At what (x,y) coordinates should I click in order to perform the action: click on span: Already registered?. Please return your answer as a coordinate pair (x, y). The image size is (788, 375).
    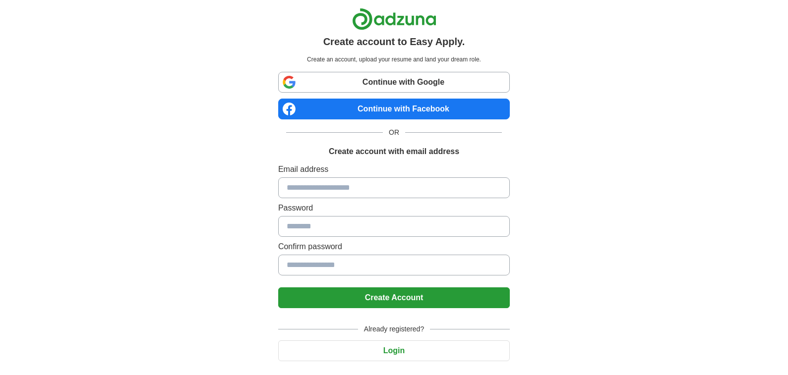
    Looking at the image, I should click on (394, 329).